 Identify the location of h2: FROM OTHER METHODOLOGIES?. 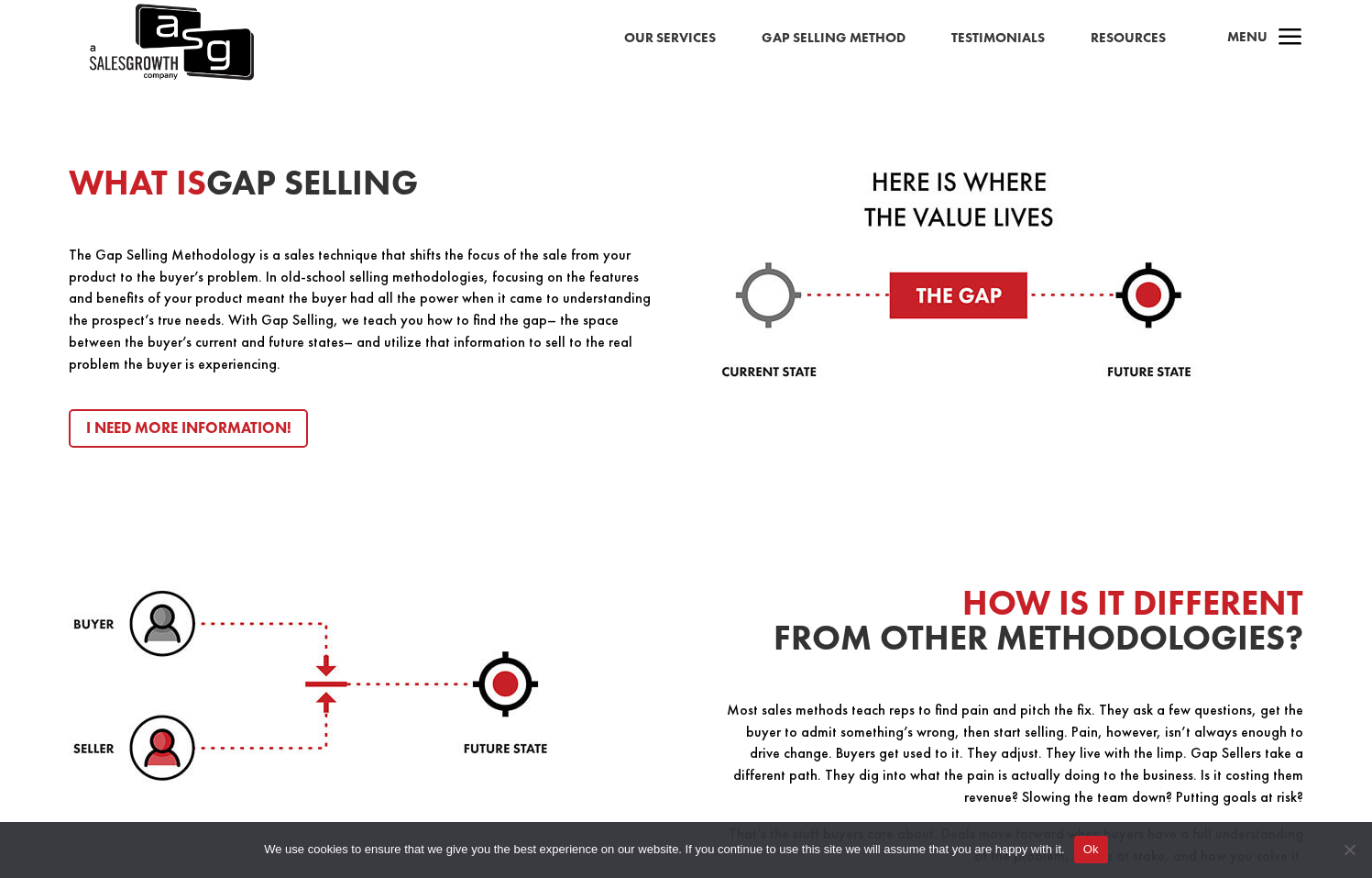
(1012, 625).